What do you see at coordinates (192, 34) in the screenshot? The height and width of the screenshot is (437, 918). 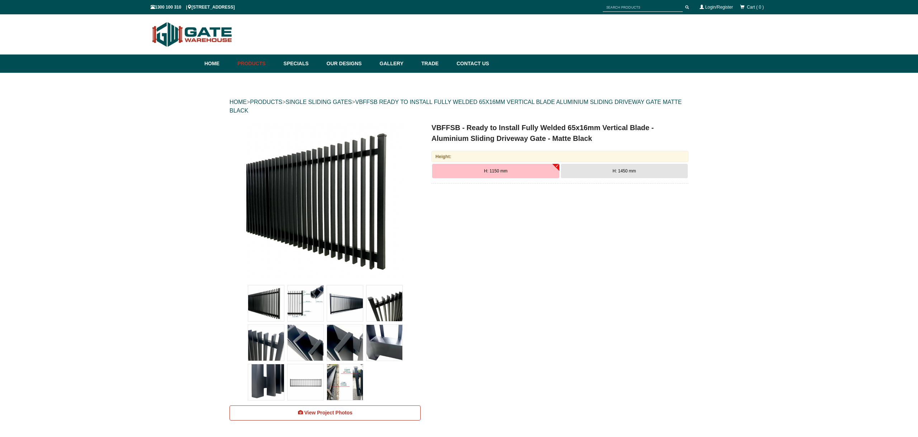 I see `img: Gate Warehouse` at bounding box center [192, 34].